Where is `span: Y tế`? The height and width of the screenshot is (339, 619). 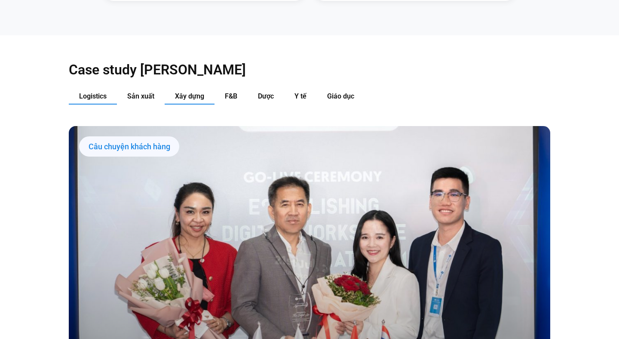 span: Y tế is located at coordinates (300, 96).